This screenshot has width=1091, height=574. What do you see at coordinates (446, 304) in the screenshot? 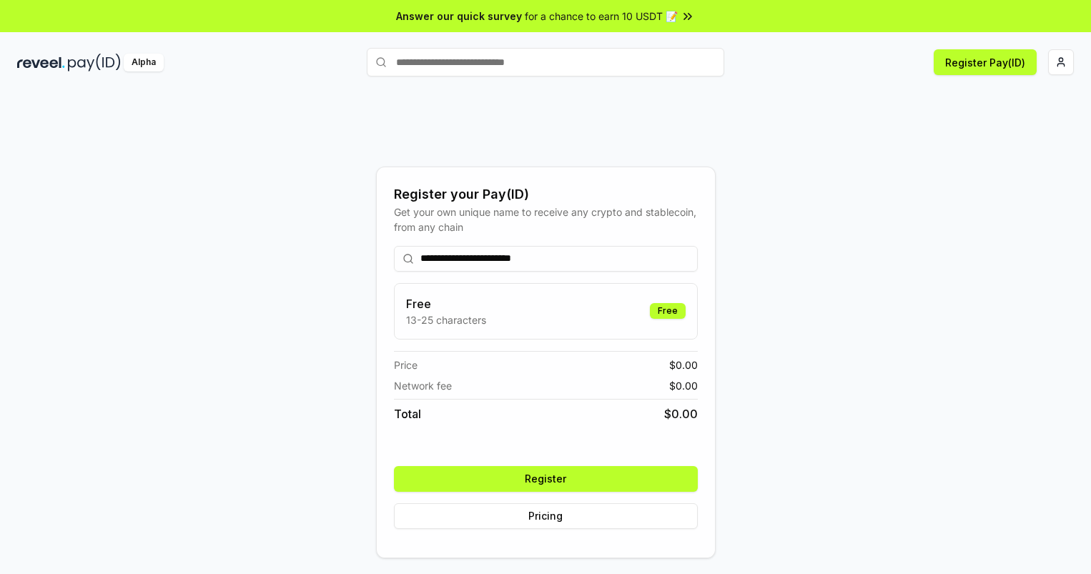
I see `h3: Free` at bounding box center [446, 304].